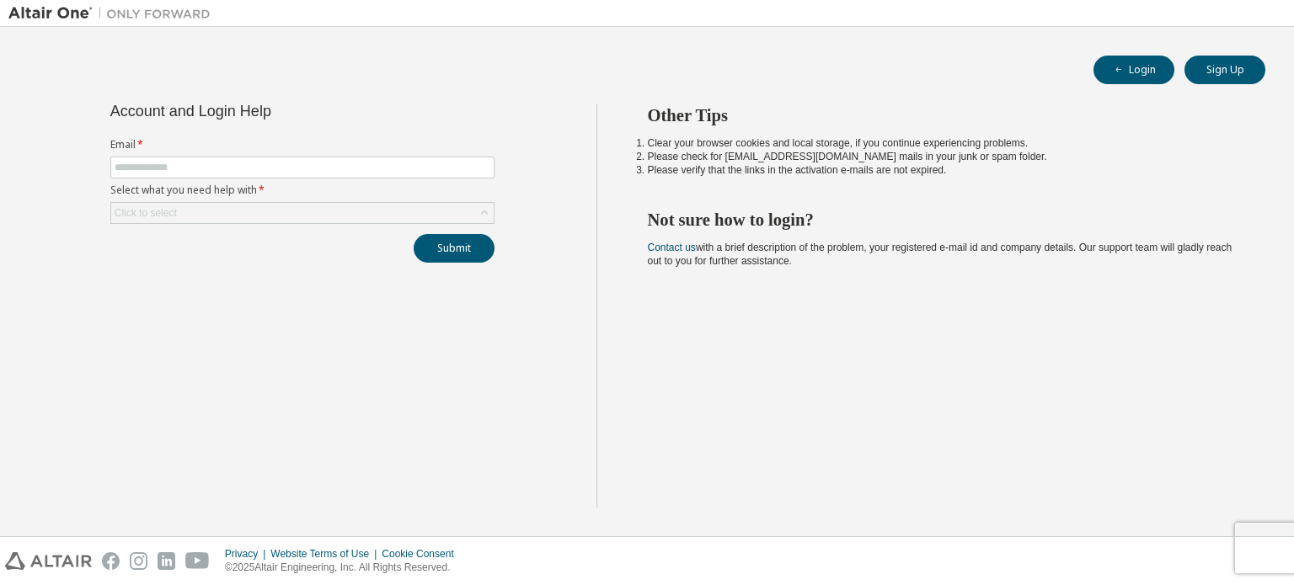  What do you see at coordinates (1225, 70) in the screenshot?
I see `button: Sign Up` at bounding box center [1225, 70].